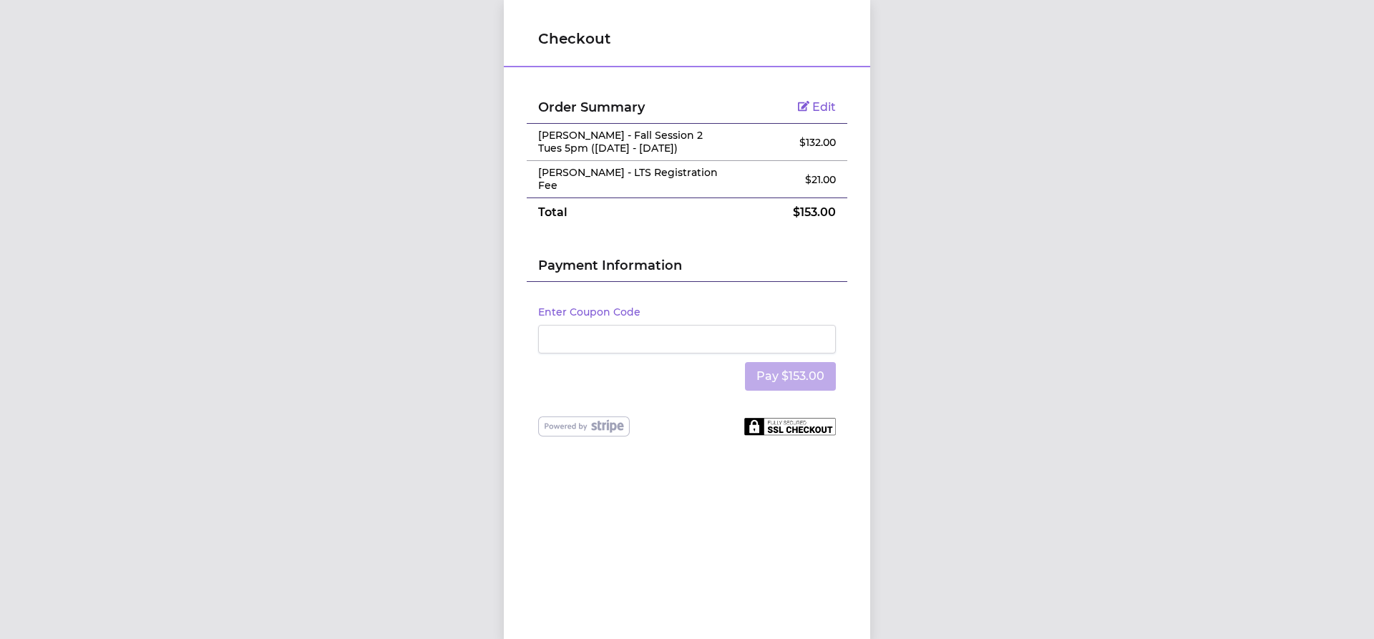 The image size is (1374, 639). Describe the element at coordinates (589, 312) in the screenshot. I see `button: Enter Coupon Code` at that location.